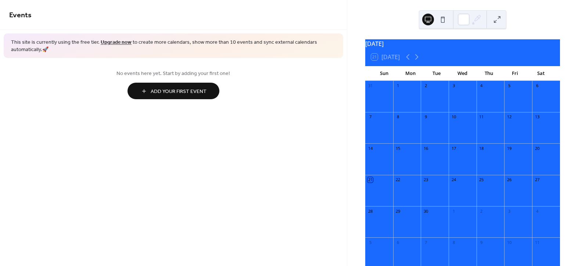 The width and height of the screenshot is (578, 266). Describe the element at coordinates (453, 180) in the screenshot. I see `div: 24` at that location.